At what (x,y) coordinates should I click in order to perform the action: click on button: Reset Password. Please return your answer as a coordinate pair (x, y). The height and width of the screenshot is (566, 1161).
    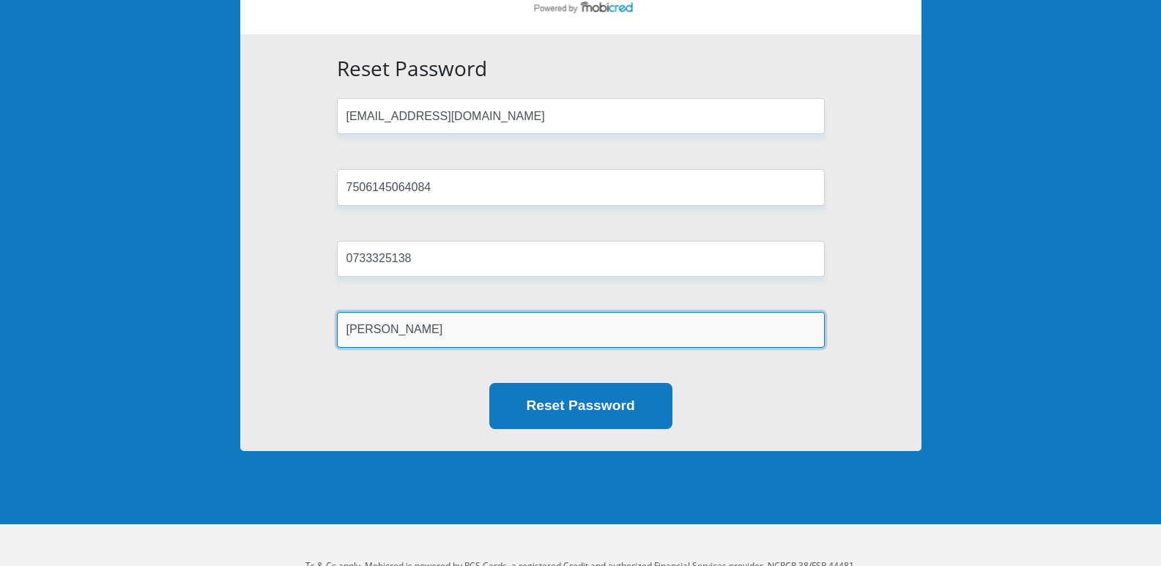
    Looking at the image, I should click on (581, 406).